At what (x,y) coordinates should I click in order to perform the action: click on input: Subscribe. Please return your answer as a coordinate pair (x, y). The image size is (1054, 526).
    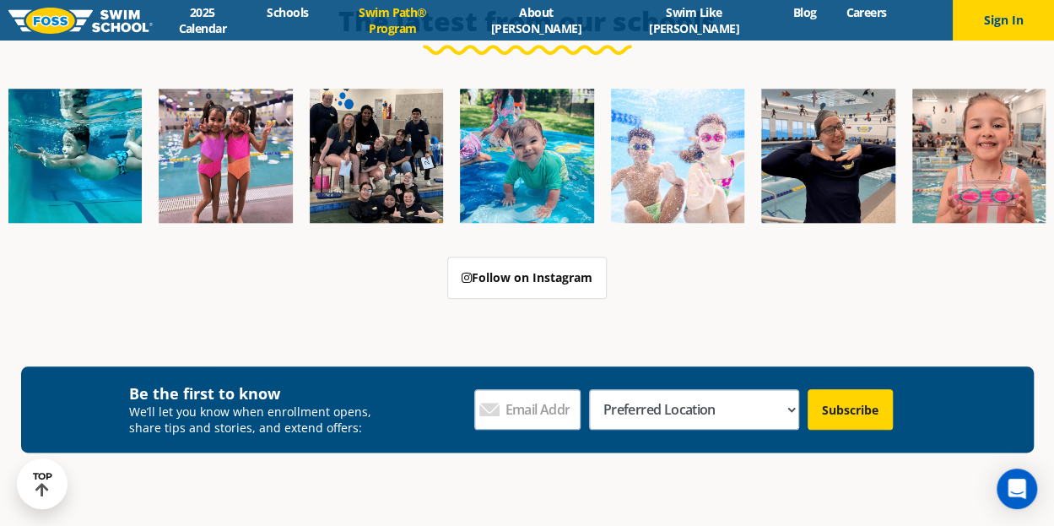
    Looking at the image, I should click on (850, 409).